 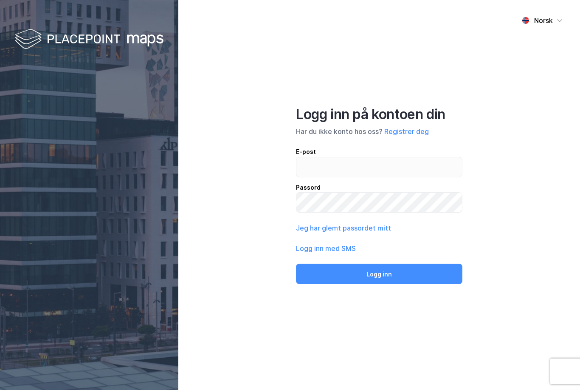 I want to click on button: Registrer deg, so click(x=407, y=131).